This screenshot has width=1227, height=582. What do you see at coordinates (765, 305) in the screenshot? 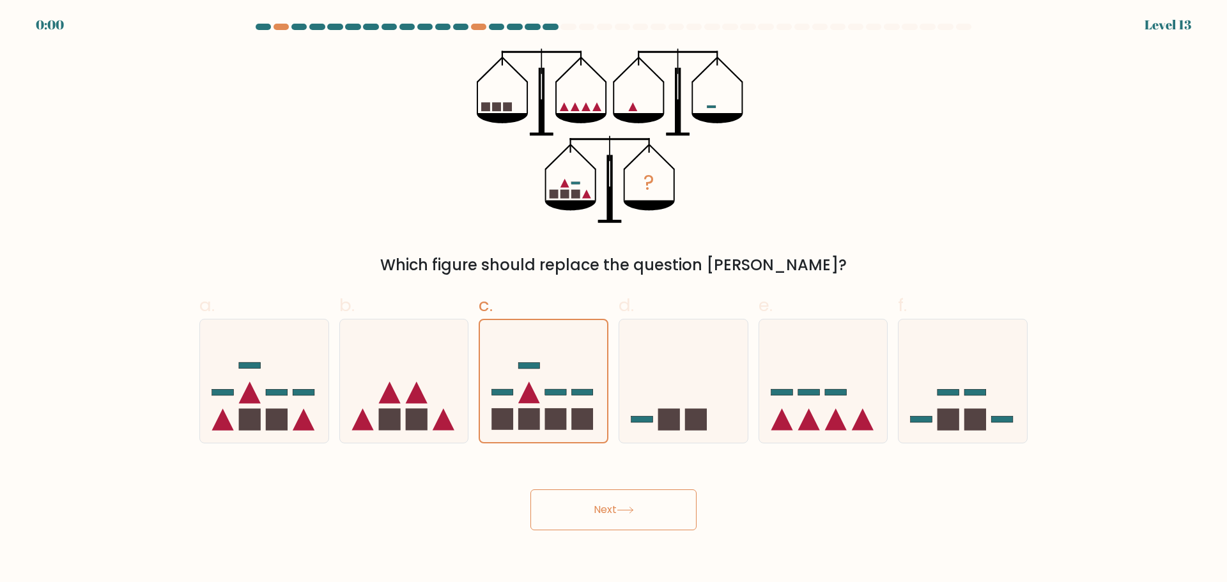
I see `span: e.` at bounding box center [765, 305].